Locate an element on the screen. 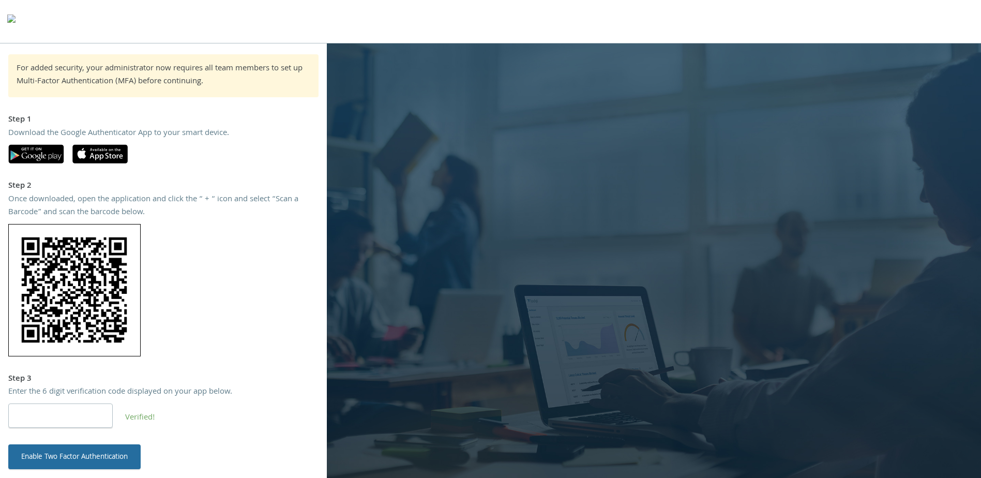 The height and width of the screenshot is (478, 981). div: For added security, your administrator now requires all team members to set up Multi-Factor Authe... is located at coordinates (163, 75).